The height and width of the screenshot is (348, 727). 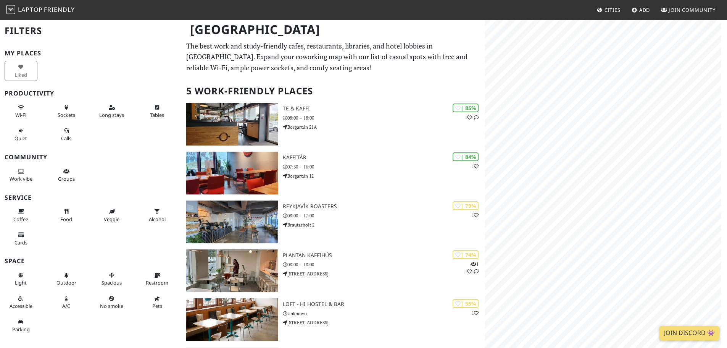 What do you see at coordinates (333, 57) in the screenshot?
I see `p: The best work and study-friendly cafes, restaurants, libraries, and hotel lobbies in [GEOGRAPHIC_...` at bounding box center [333, 57].